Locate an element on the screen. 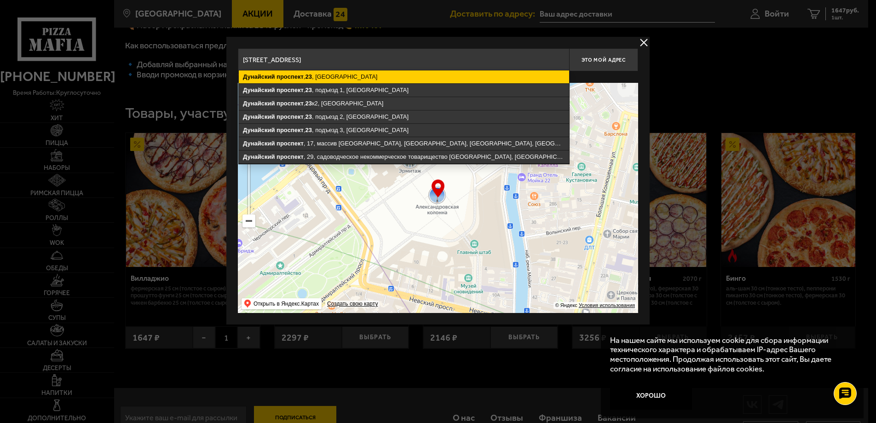  button: Это мой адрес is located at coordinates (604, 60).